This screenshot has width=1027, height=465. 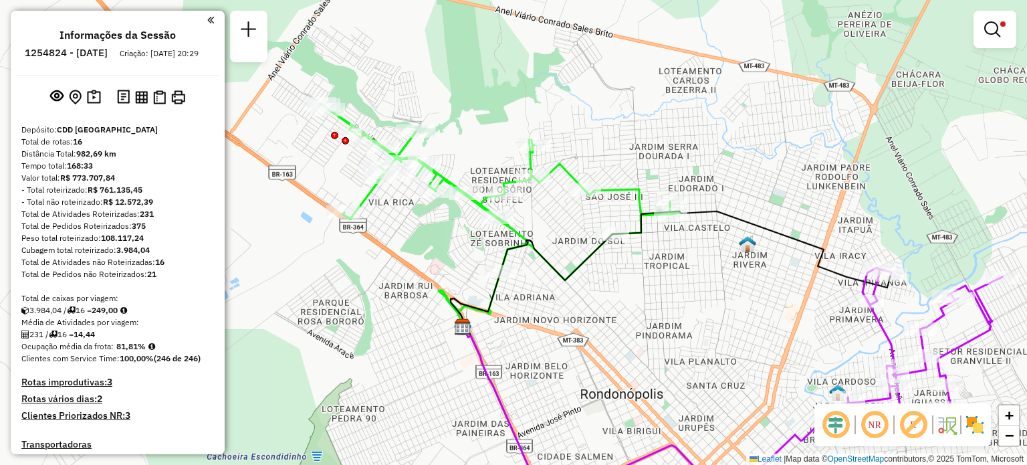 What do you see at coordinates (766, 459) in the screenshot?
I see `a: Leaflet` at bounding box center [766, 459].